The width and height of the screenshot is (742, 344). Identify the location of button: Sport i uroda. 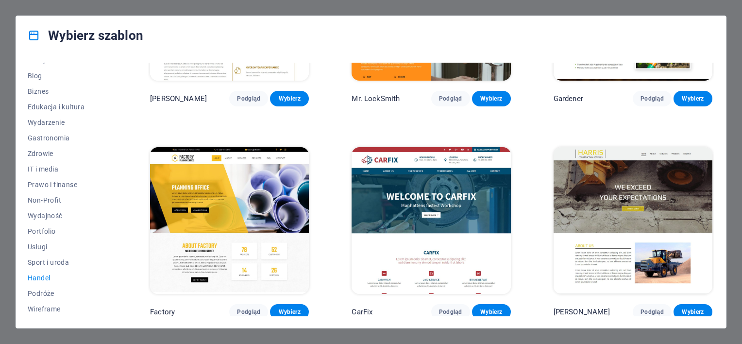
(68, 262).